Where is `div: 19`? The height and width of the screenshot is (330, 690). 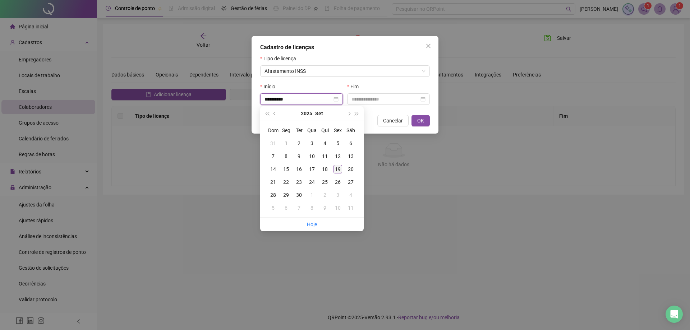 div: 19 is located at coordinates (338, 169).